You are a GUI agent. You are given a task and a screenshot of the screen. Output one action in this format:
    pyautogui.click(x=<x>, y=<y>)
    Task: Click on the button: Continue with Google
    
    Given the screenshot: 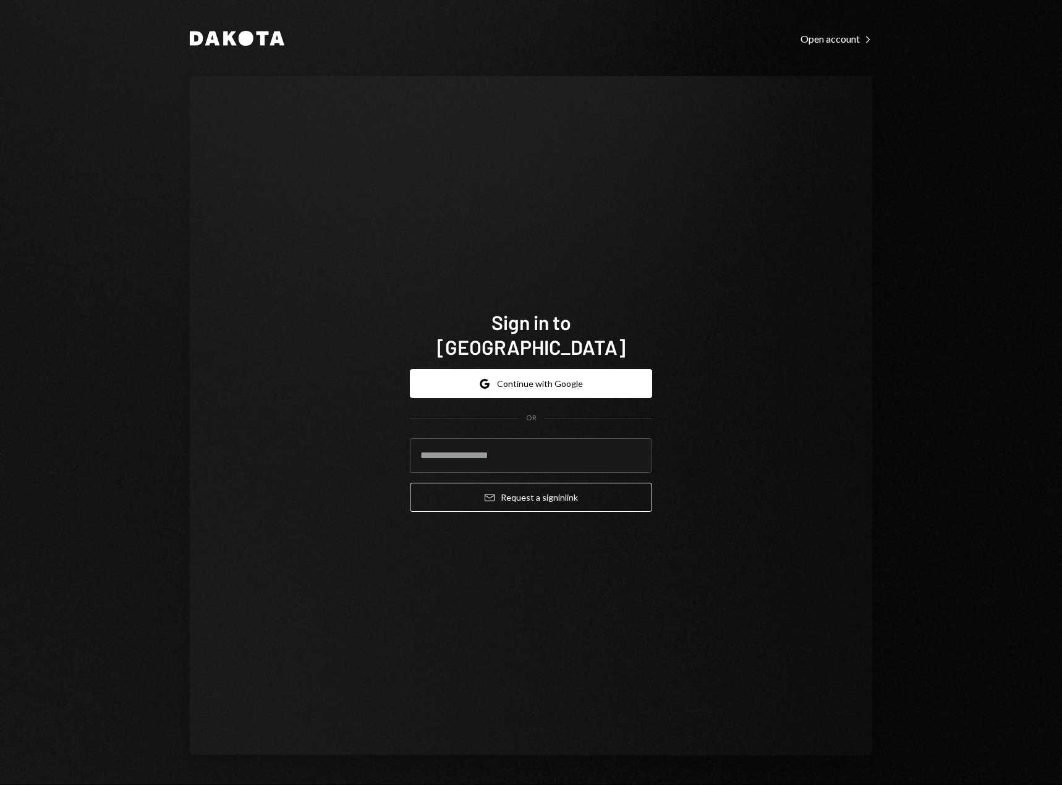 What is the action you would take?
    pyautogui.click(x=531, y=383)
    